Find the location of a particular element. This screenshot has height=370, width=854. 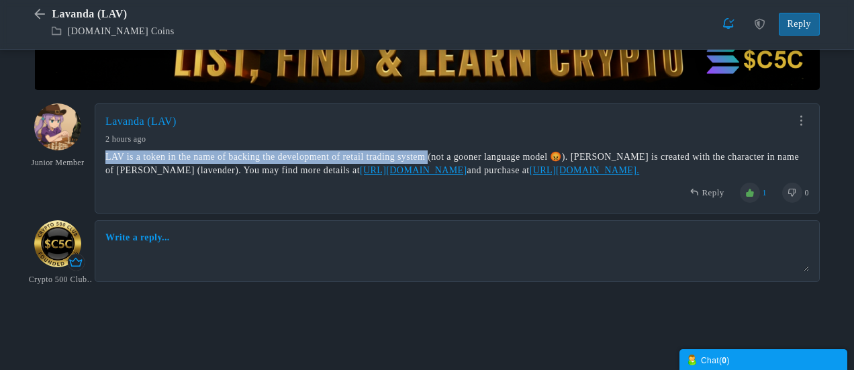

a: 1 is located at coordinates (764, 193).